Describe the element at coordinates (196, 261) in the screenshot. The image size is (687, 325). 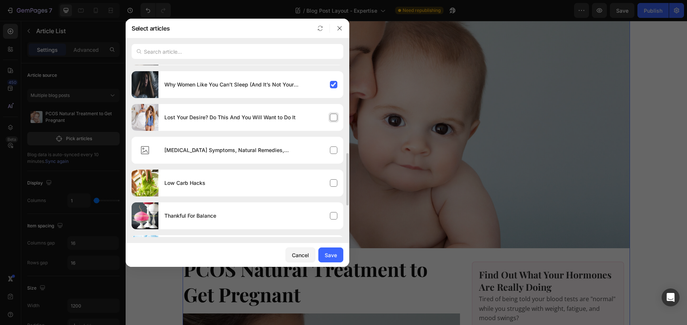
I see `a: PCOS Natural Treatment to Get Pregnant` at that location.